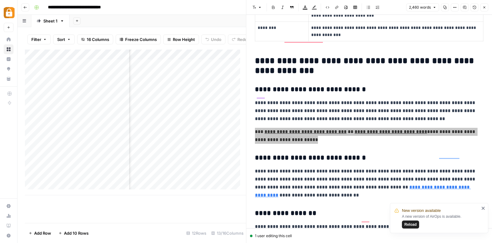 Image resolution: width=492 pixels, height=243 pixels. What do you see at coordinates (9, 235) in the screenshot?
I see `button: Help + Support` at bounding box center [9, 235].